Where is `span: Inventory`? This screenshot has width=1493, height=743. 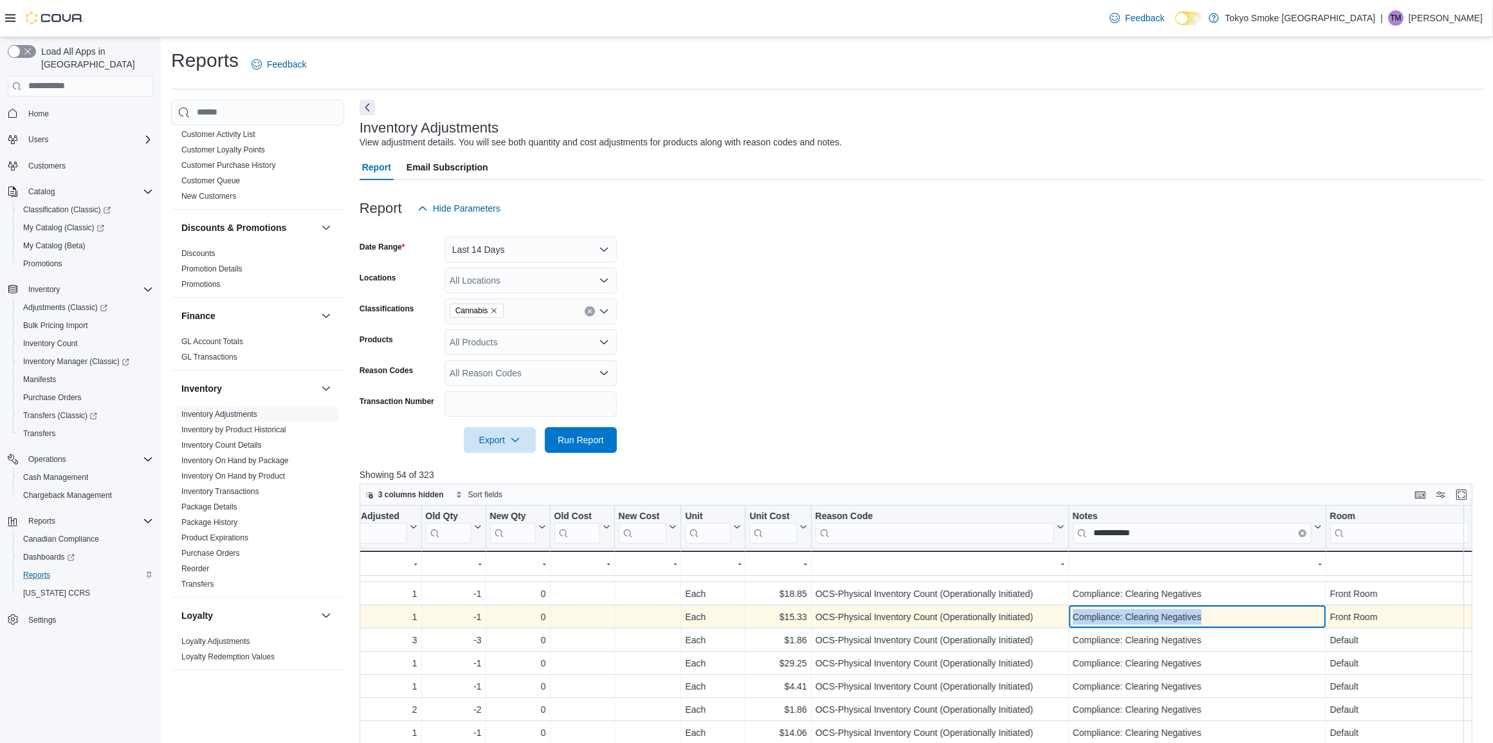
span: Inventory is located at coordinates (44, 289).